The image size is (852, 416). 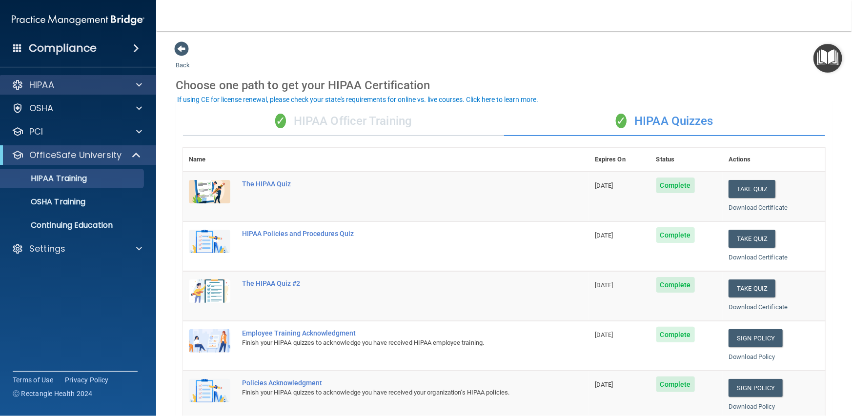 What do you see at coordinates (358, 100) in the screenshot?
I see `button: If using CE for license renewal, please check your state's requirements for online vs. live cours...` at bounding box center [358, 100].